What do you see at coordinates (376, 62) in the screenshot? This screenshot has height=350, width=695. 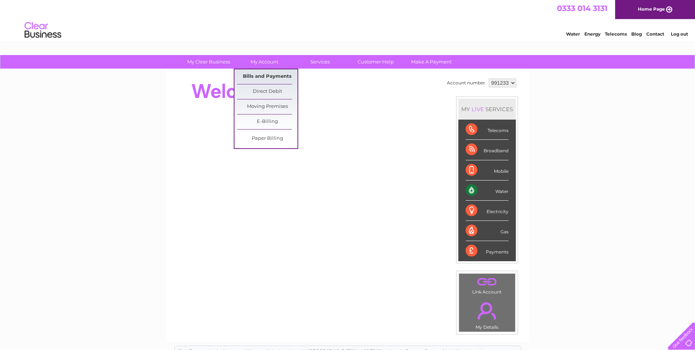 I see `a: Customer Help` at bounding box center [376, 62].